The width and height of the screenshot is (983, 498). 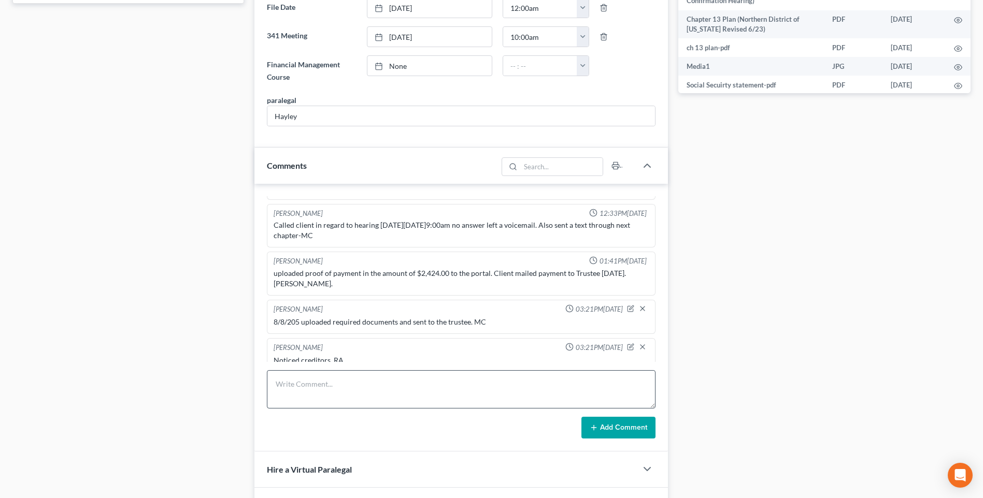 I want to click on button: Add Comment, so click(x=618, y=428).